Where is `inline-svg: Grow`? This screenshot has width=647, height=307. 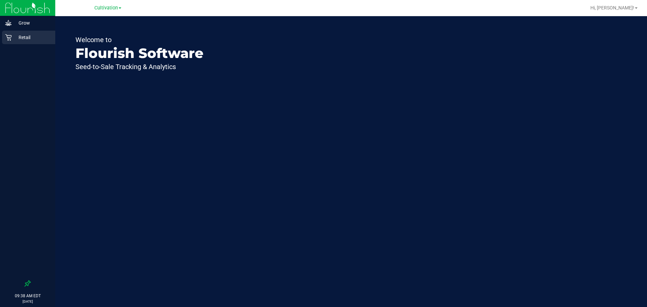
inline-svg: Grow is located at coordinates (8, 23).